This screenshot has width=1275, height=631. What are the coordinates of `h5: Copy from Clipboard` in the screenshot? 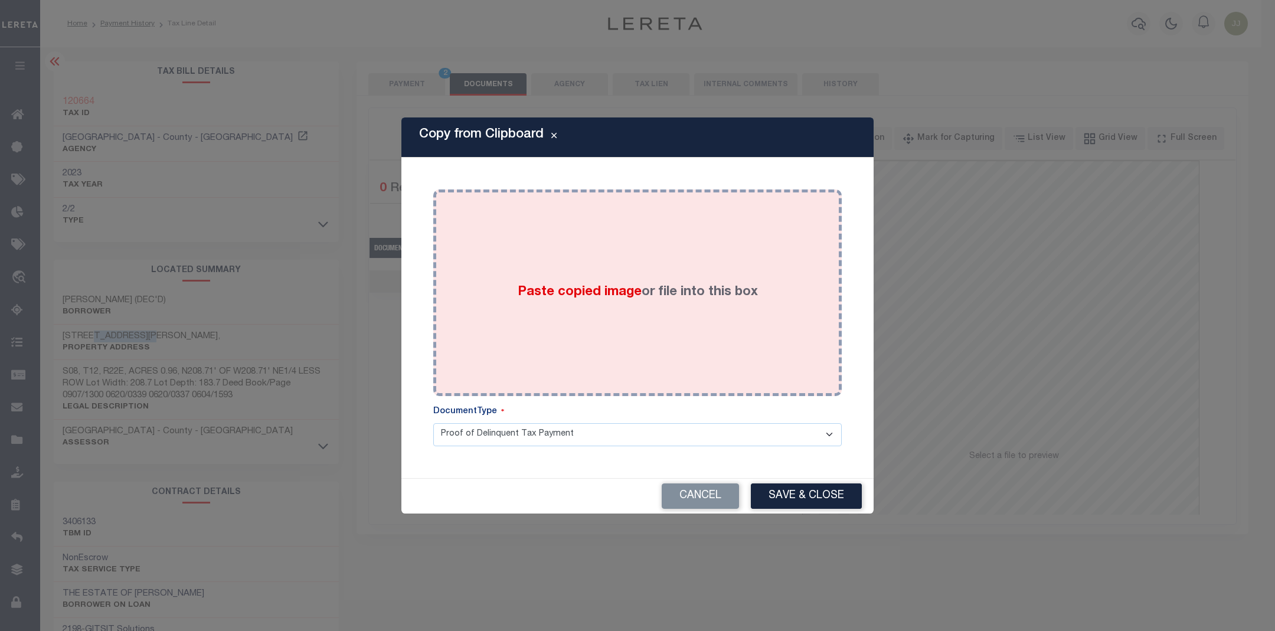 It's located at (481, 135).